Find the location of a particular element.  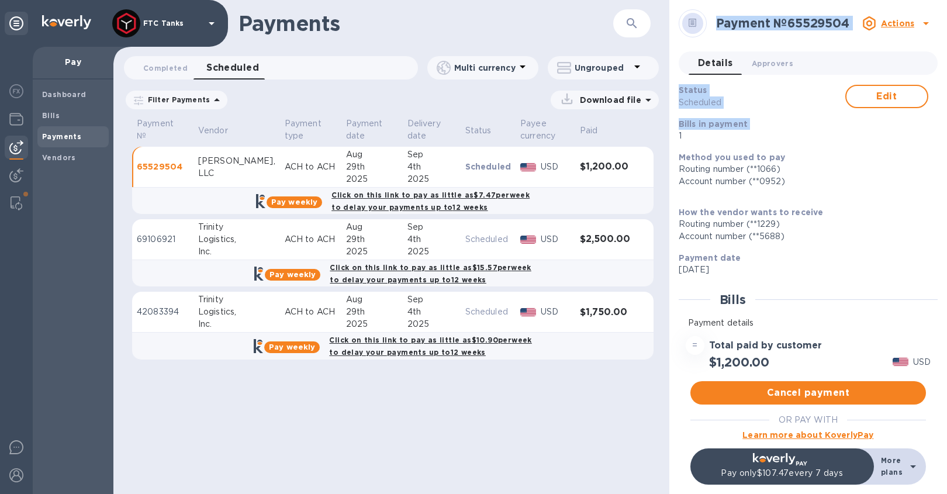

div: Routing number (**1229) is located at coordinates (803, 224).